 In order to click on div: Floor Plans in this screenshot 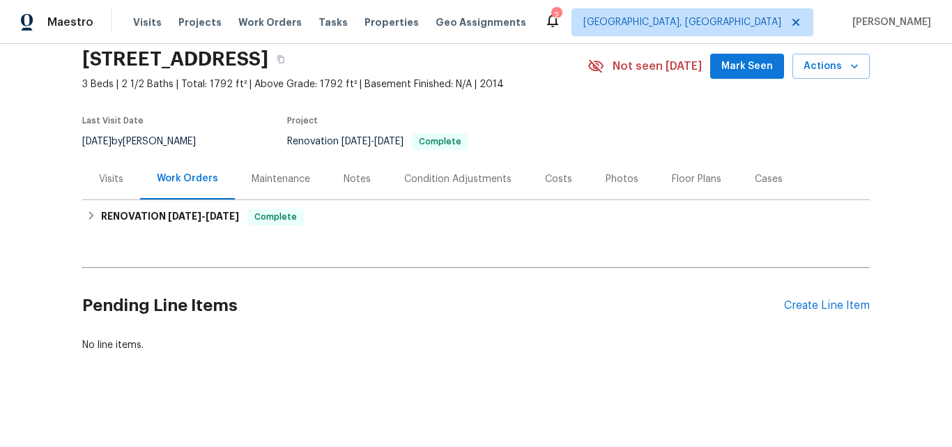, I will do `click(696, 179)`.